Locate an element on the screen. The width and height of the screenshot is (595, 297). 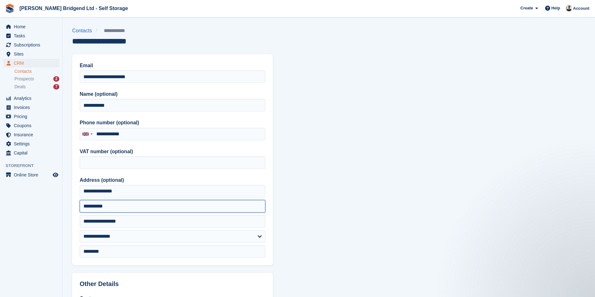
span: Capital is located at coordinates (33, 153).